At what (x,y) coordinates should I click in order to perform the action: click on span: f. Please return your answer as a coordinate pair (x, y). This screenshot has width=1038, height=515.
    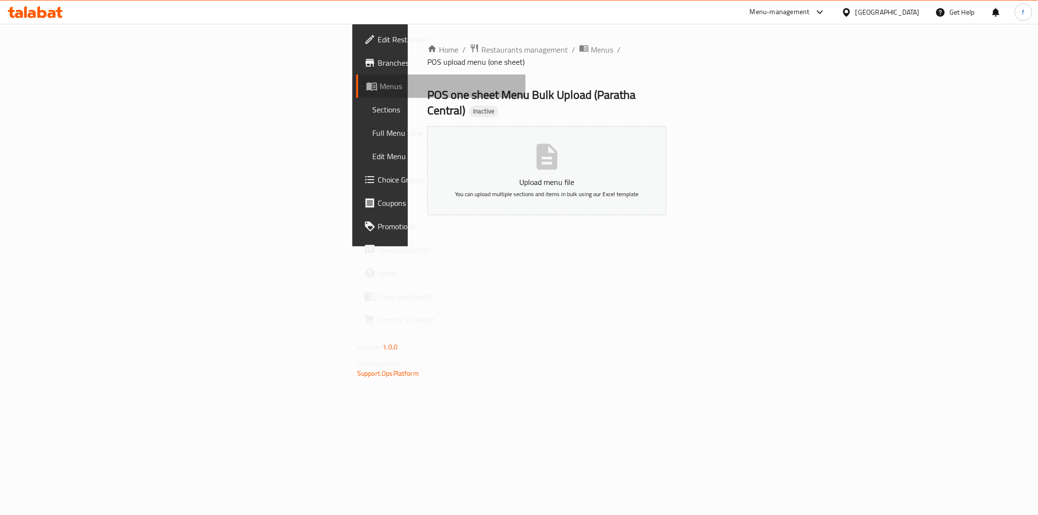
    Looking at the image, I should click on (1023, 12).